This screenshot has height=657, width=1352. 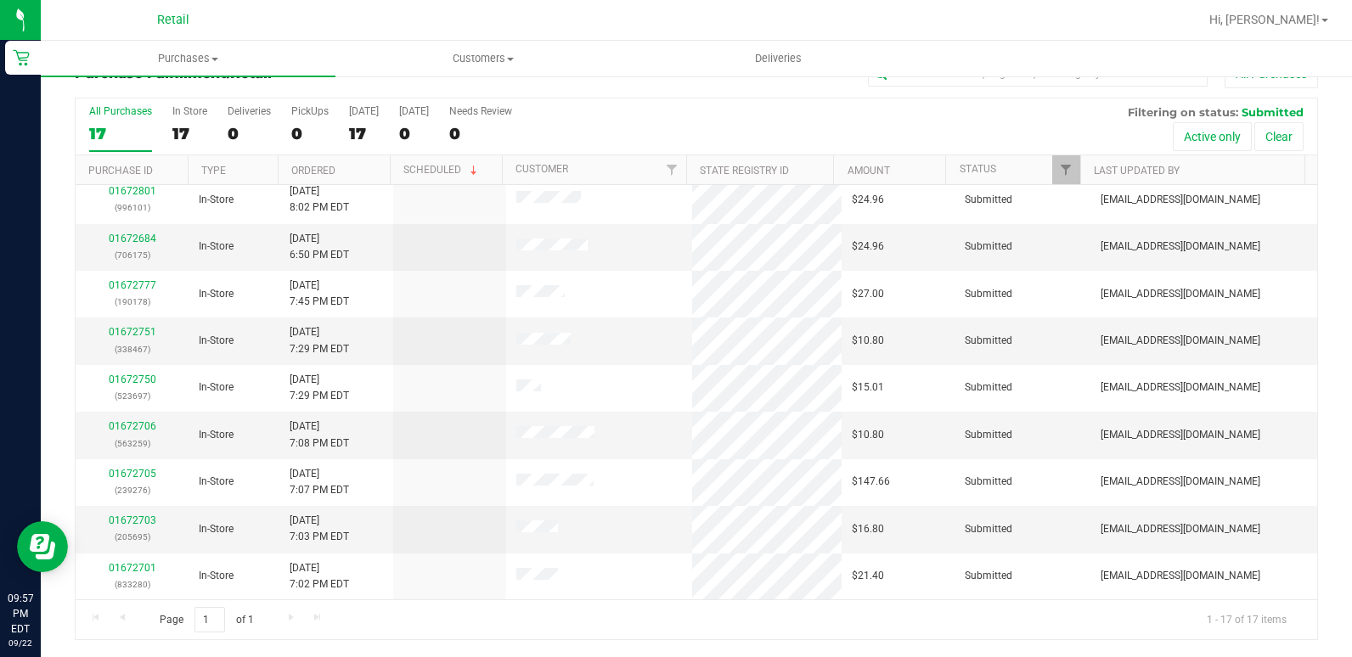 I want to click on div: Deliveries, so click(x=249, y=111).